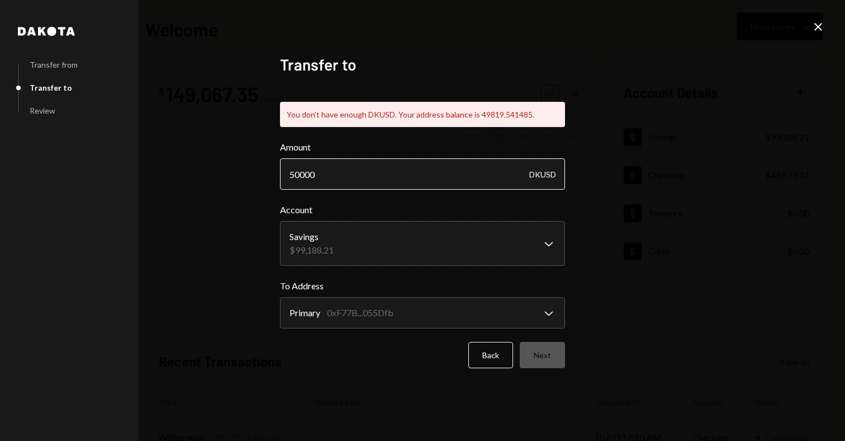 Image resolution: width=845 pixels, height=441 pixels. Describe the element at coordinates (423, 114) in the screenshot. I see `div: You don't have enough DKUSD. Your address balance is 49819.541485.` at that location.